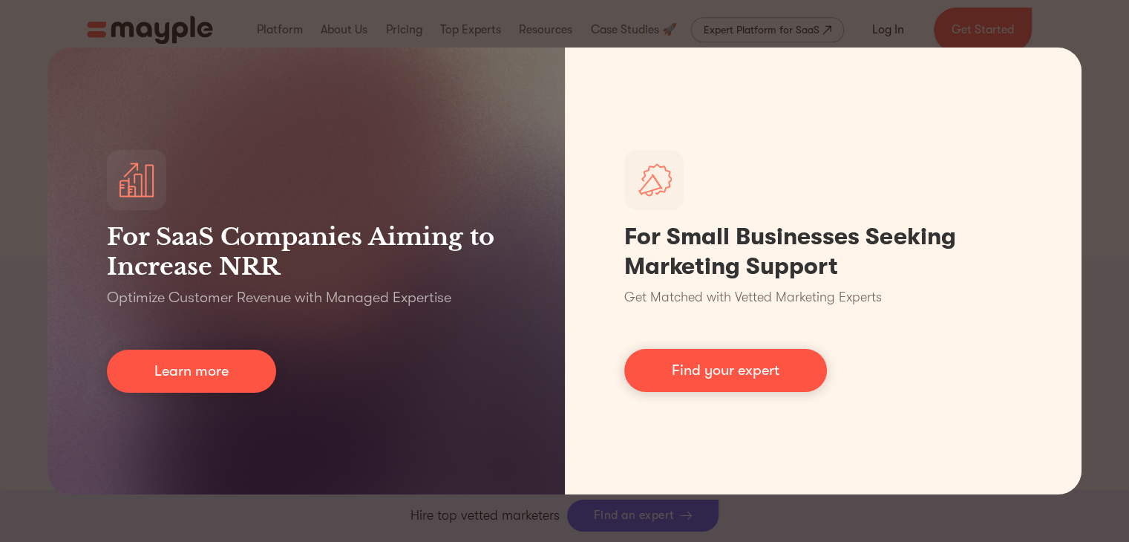 The height and width of the screenshot is (542, 1129). Describe the element at coordinates (279, 298) in the screenshot. I see `p: Optimize Customer Revenue with Managed Expertise` at that location.